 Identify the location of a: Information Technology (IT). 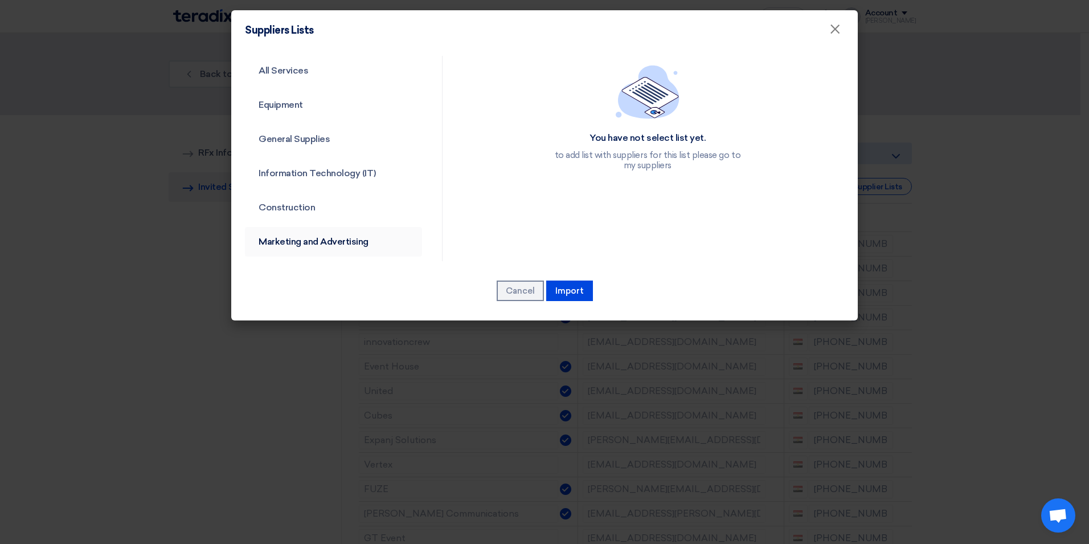
(333, 173).